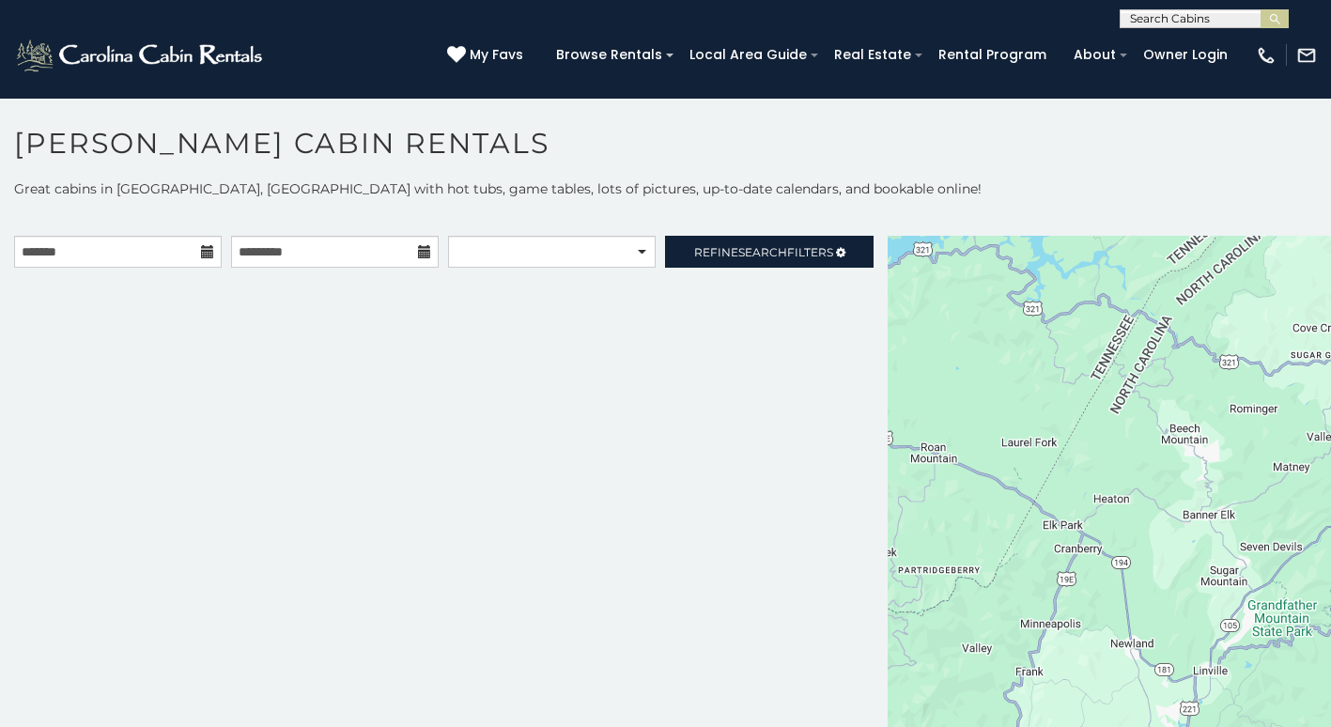 The width and height of the screenshot is (1331, 727). I want to click on a: About, so click(1094, 54).